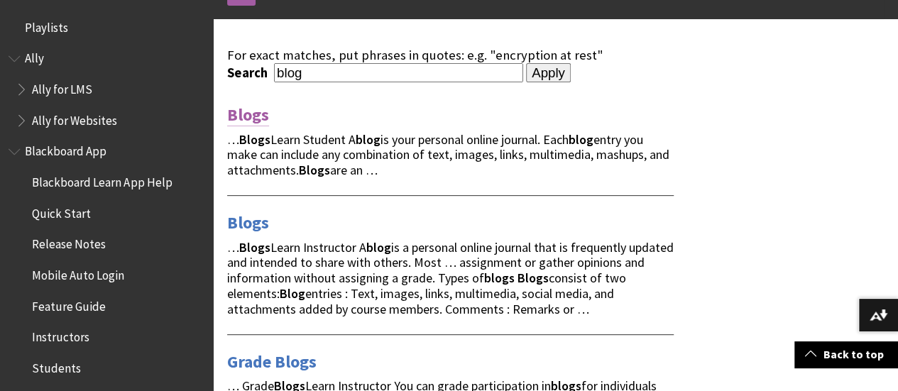  What do you see at coordinates (65, 149) in the screenshot?
I see `span: Blackboard App` at bounding box center [65, 149].